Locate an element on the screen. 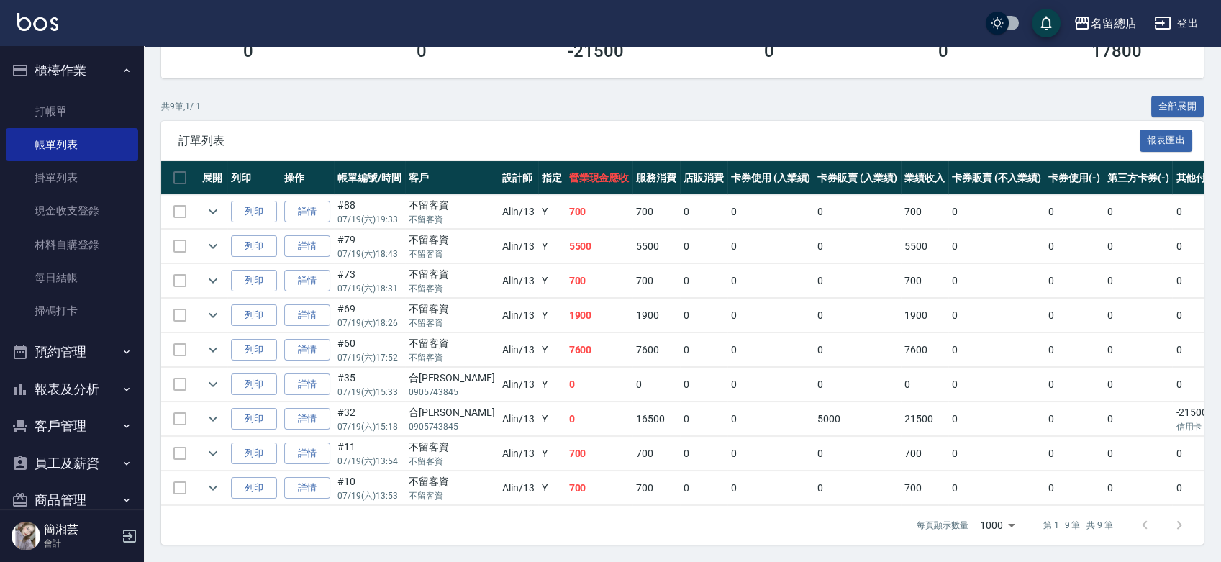  th: 指定 is located at coordinates (552, 178).